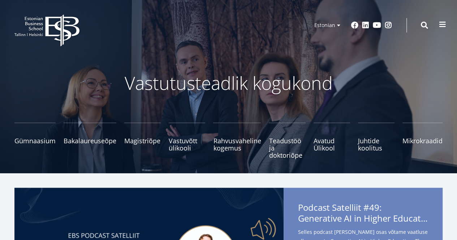 This screenshot has width=457, height=240. I want to click on a: Gümnaasium, so click(35, 141).